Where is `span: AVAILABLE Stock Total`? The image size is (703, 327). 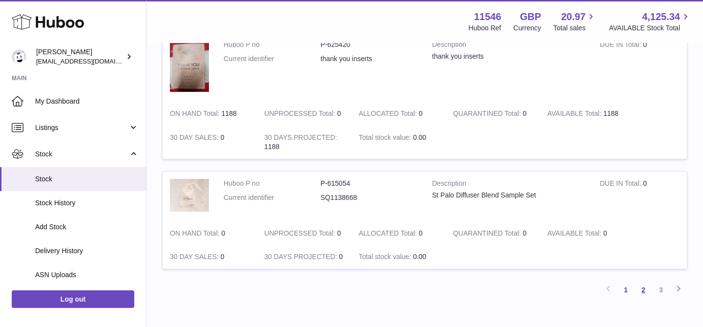 span: AVAILABLE Stock Total is located at coordinates (650, 28).